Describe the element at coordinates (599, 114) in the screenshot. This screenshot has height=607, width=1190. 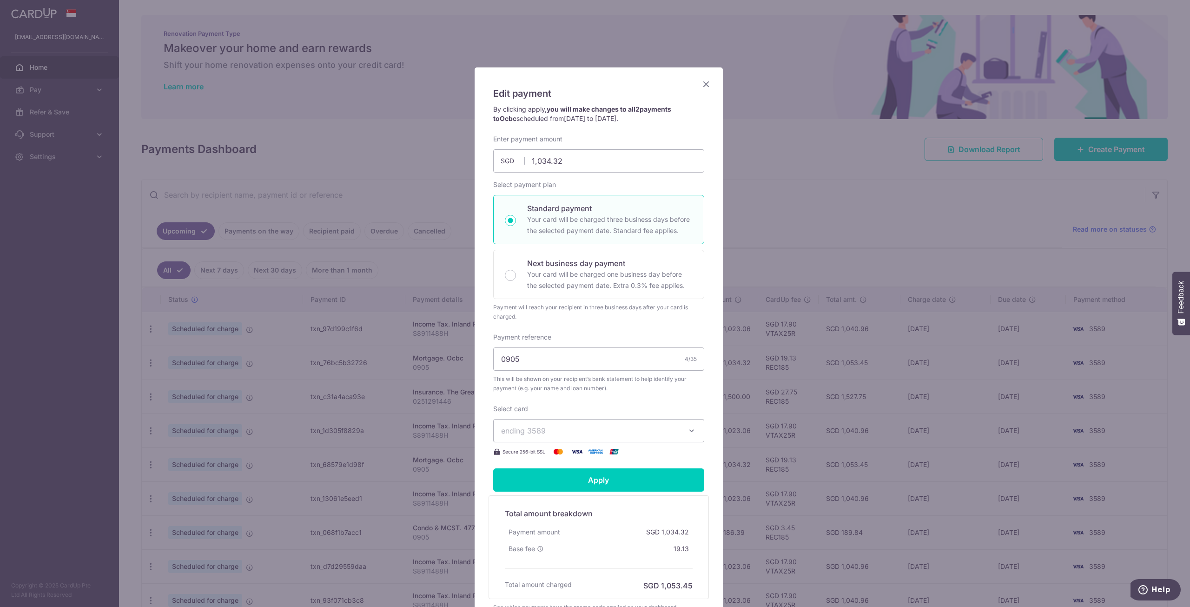
I see `p: By clicking apply, scheduled from .` at that location.